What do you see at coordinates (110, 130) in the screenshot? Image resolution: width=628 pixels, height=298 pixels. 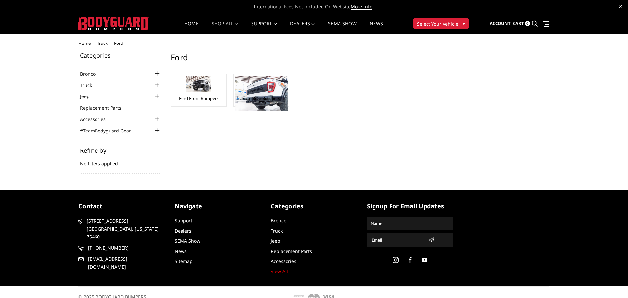 I see `a: #TeamBodyguard Gear` at bounding box center [110, 130].